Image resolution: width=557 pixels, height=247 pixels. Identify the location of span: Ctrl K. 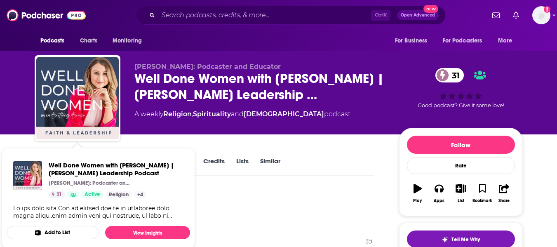
(381, 15).